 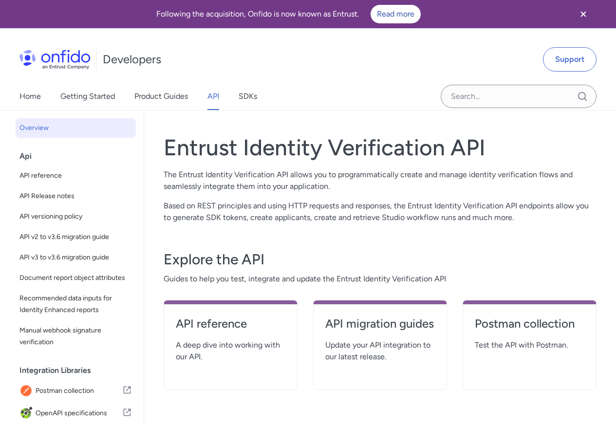 I want to click on a: API Release notes, so click(x=76, y=196).